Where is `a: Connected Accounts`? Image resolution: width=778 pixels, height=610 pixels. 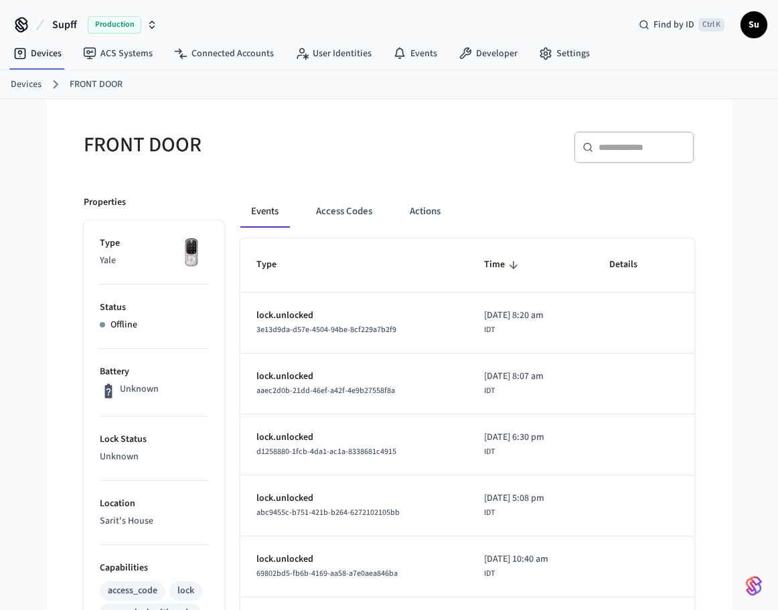
a: Connected Accounts is located at coordinates (224, 54).